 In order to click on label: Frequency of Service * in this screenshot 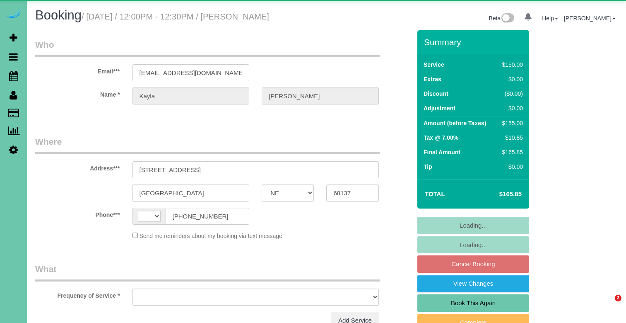, I will do `click(77, 294)`.